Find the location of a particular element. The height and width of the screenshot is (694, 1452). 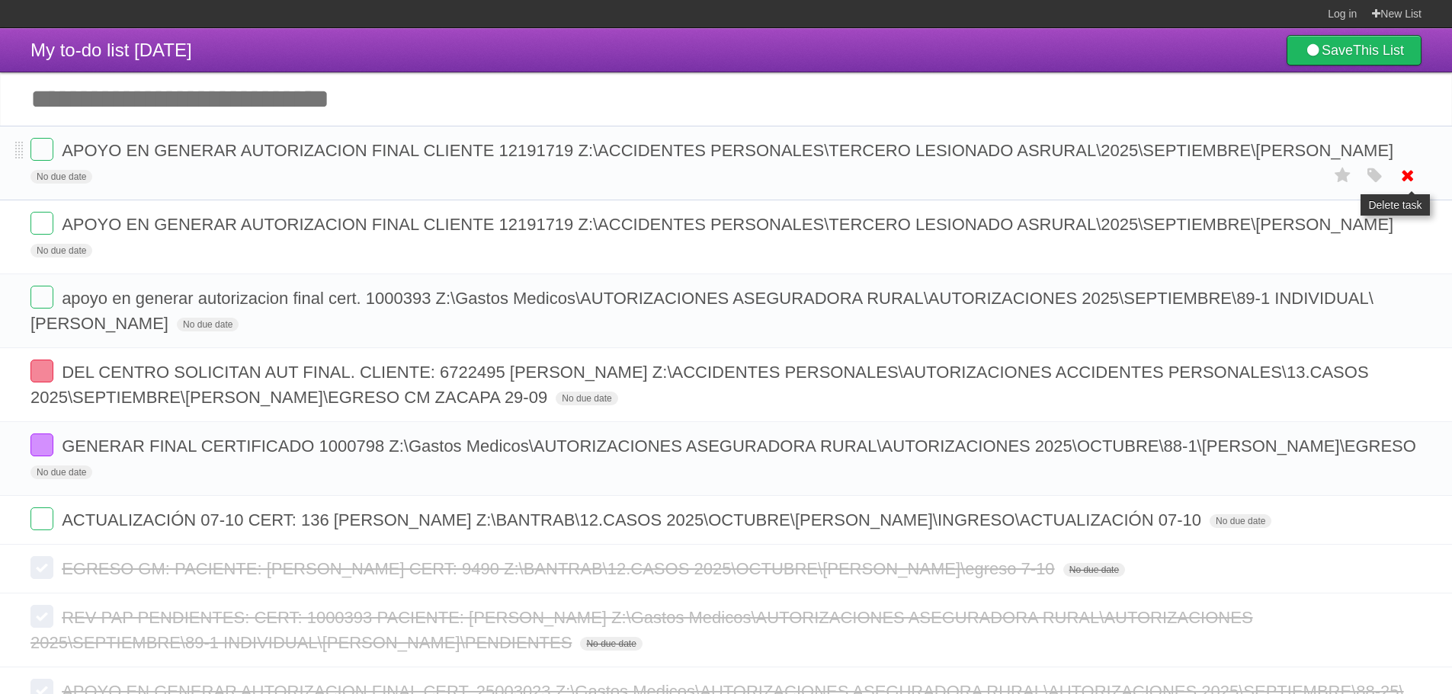

b: This List is located at coordinates (1378, 50).